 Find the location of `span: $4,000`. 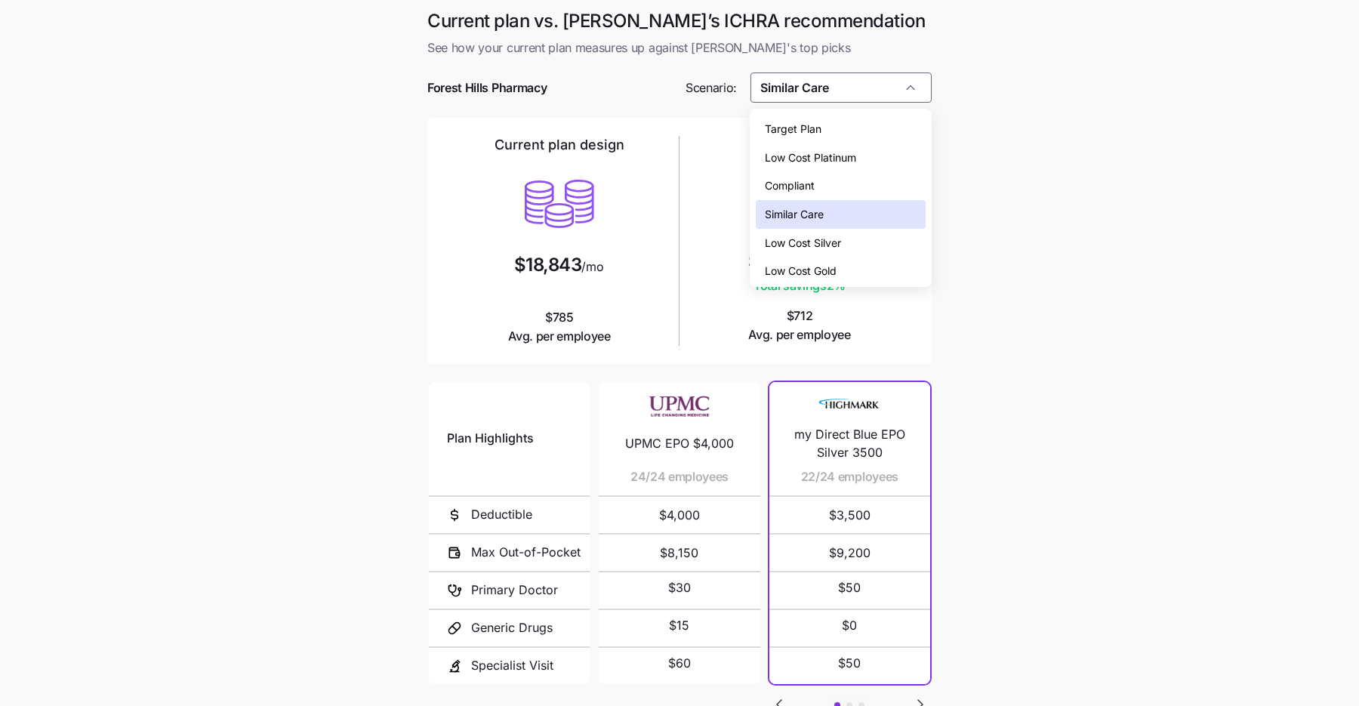

span: $4,000 is located at coordinates (679, 515).